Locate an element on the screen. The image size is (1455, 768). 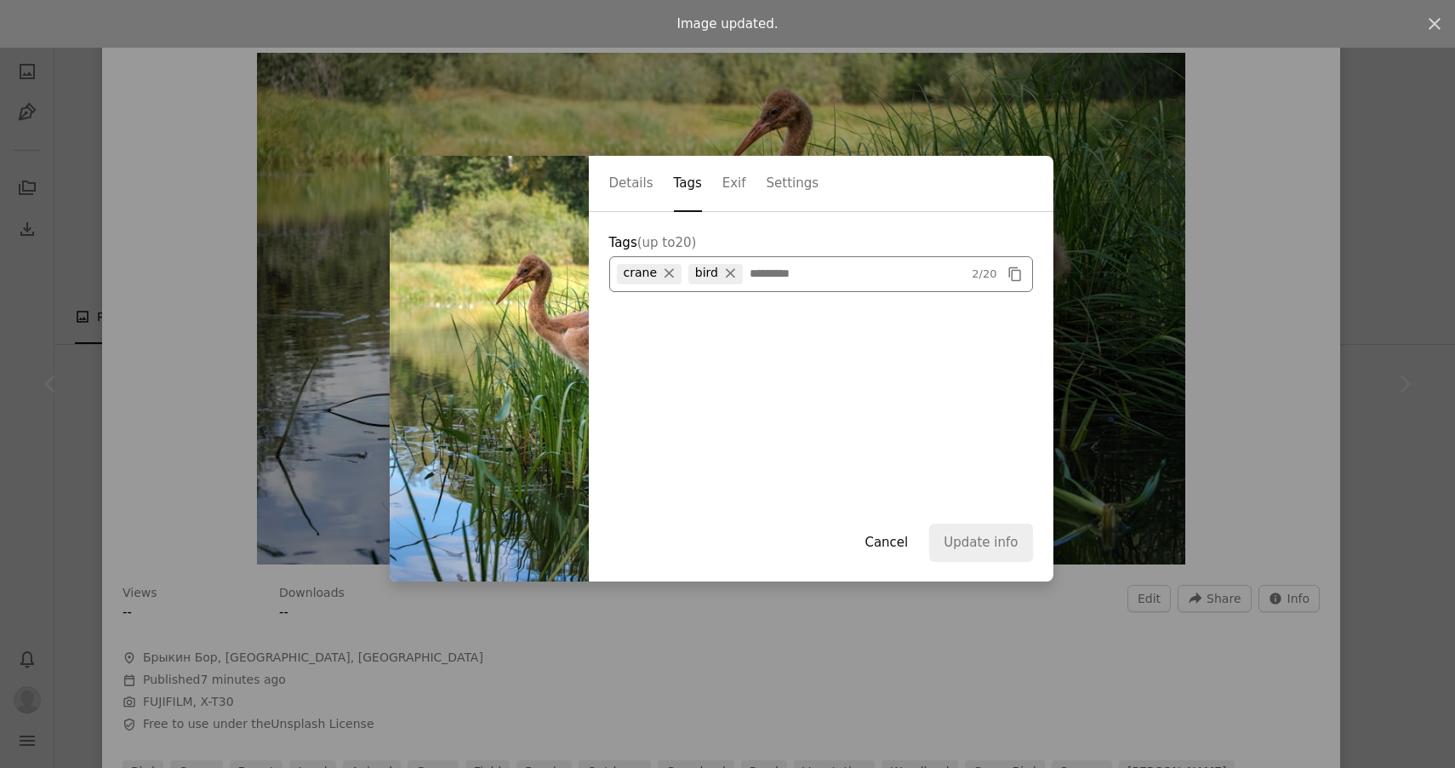
button: Details is located at coordinates (631, 184).